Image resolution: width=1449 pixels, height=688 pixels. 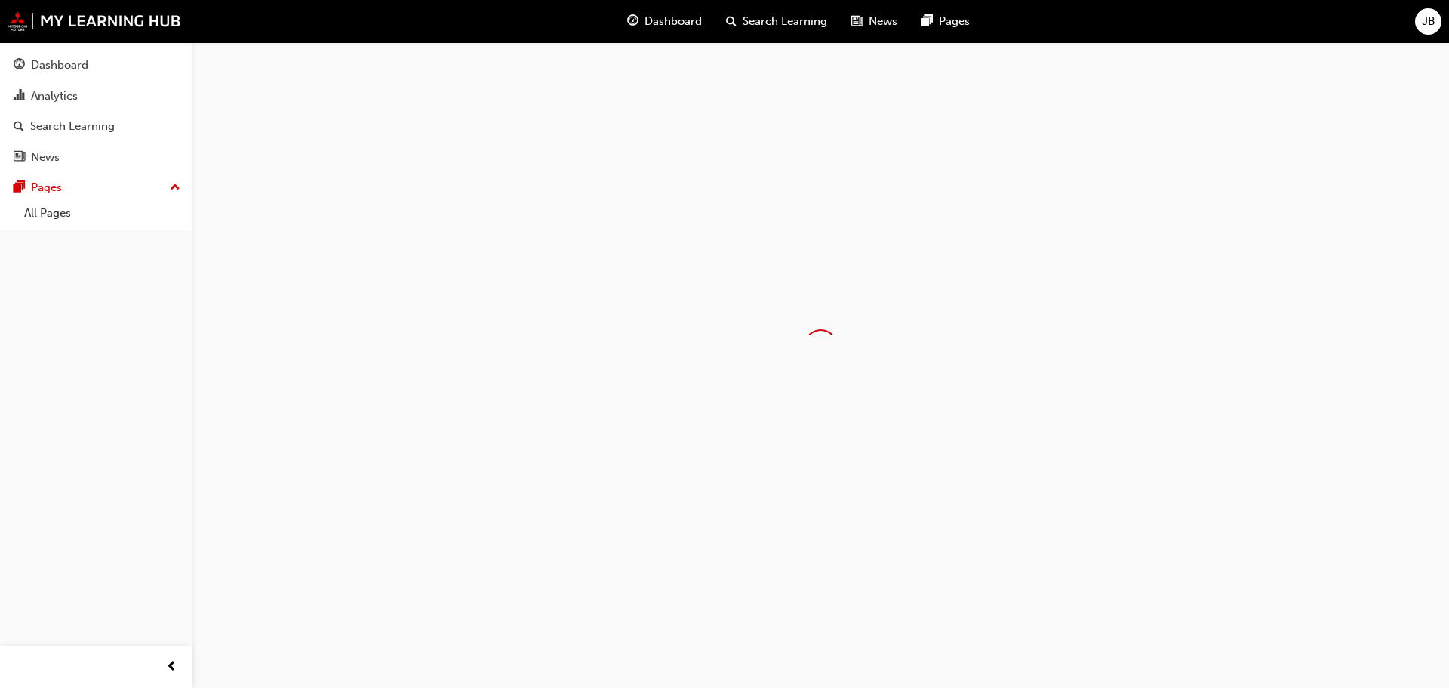 I want to click on span: up-icon, so click(x=175, y=188).